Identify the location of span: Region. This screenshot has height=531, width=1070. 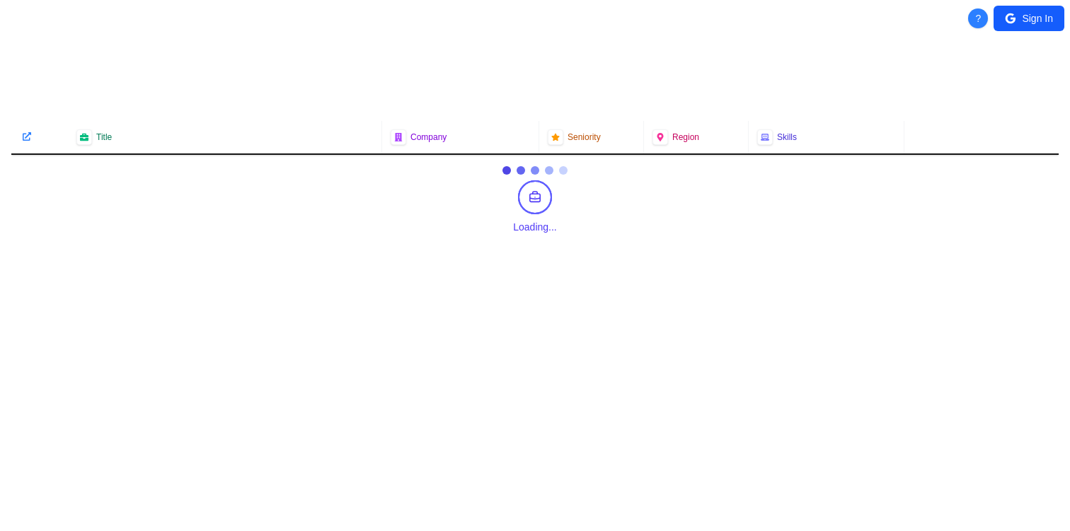
(686, 137).